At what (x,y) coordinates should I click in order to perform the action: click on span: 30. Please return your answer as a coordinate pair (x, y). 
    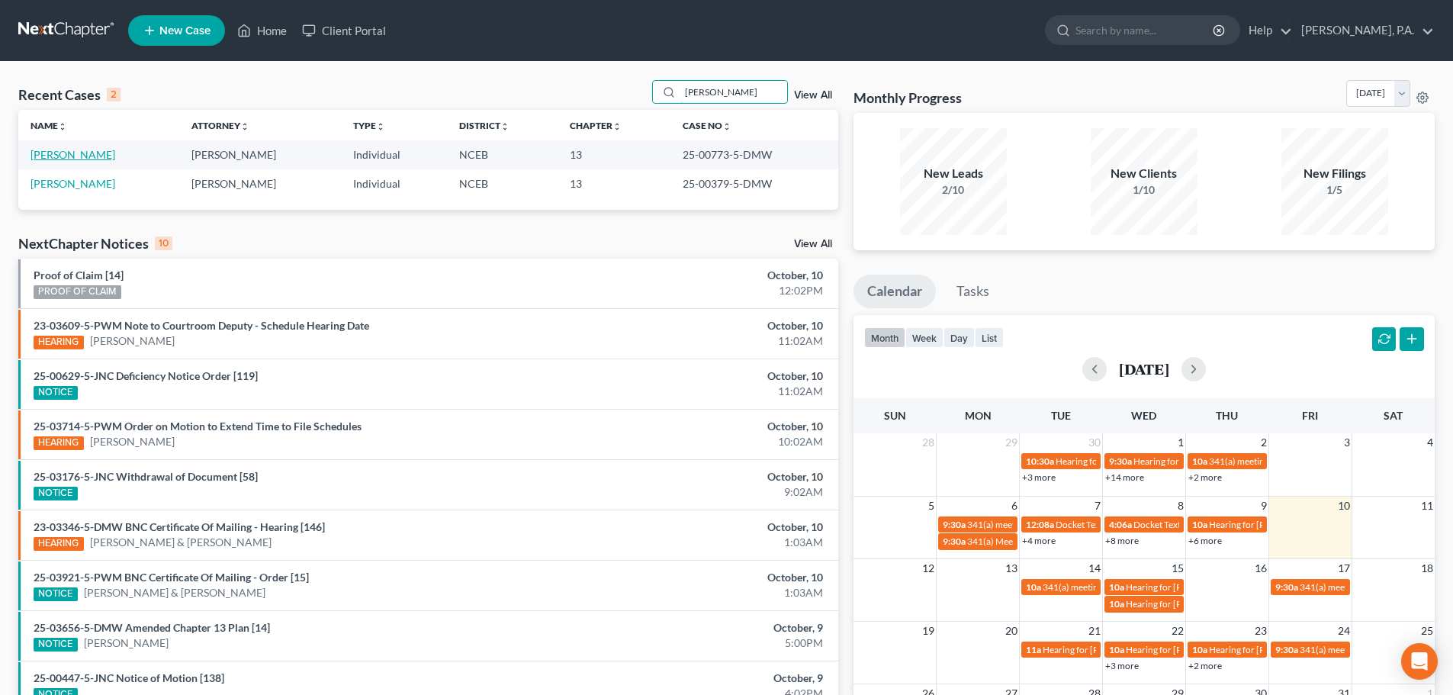
    Looking at the image, I should click on (1094, 442).